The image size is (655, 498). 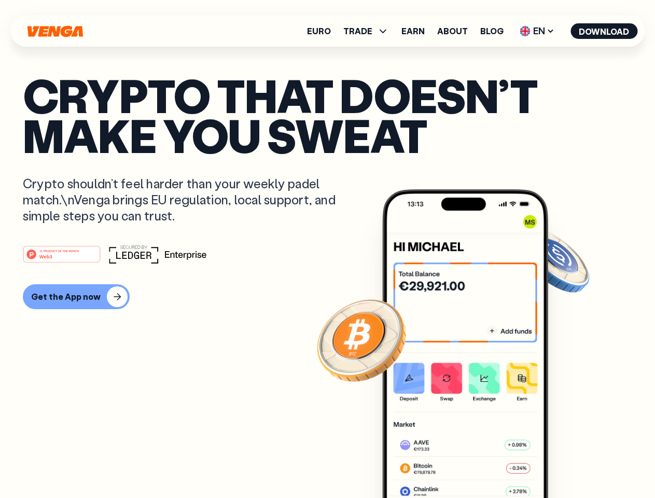 I want to click on img: USDC coin, so click(x=555, y=260).